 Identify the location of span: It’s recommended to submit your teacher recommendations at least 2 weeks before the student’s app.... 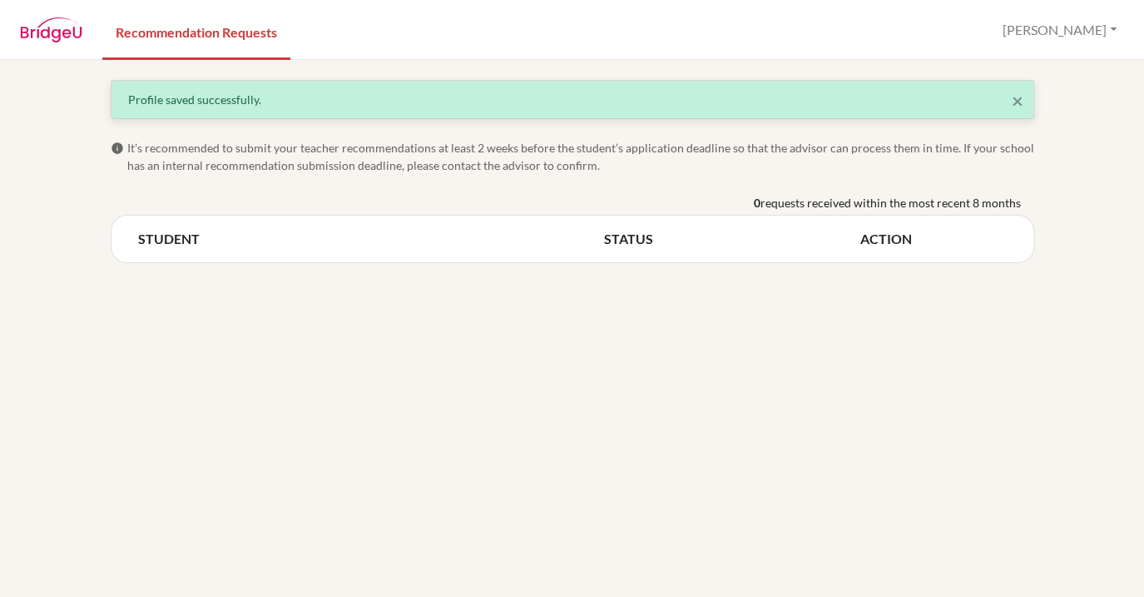
(581, 156).